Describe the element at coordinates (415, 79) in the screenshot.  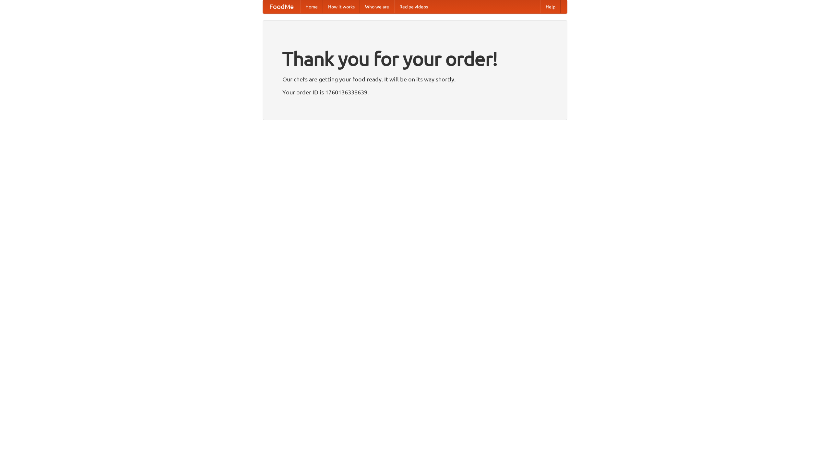
I see `p: Our chefs are getting your food ready. It will be on its way shortly.` at that location.